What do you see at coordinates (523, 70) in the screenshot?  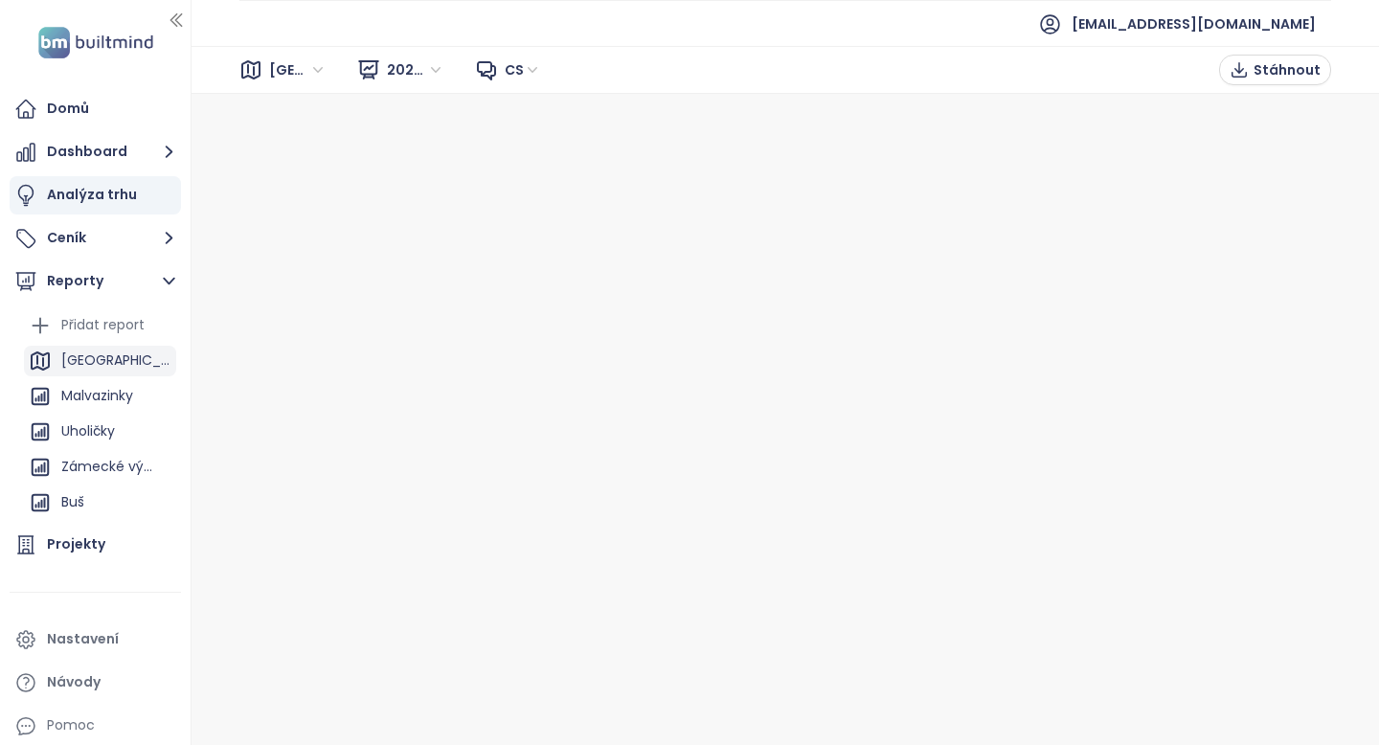 I see `span: cs` at bounding box center [523, 70].